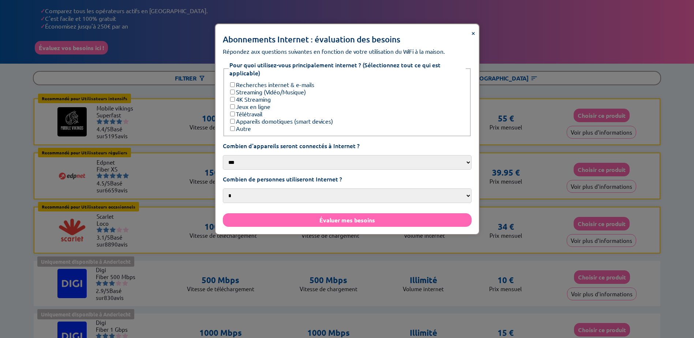 This screenshot has width=694, height=338. Describe the element at coordinates (280, 121) in the screenshot. I see `label: Appareils domotiques (smart devices)` at that location.